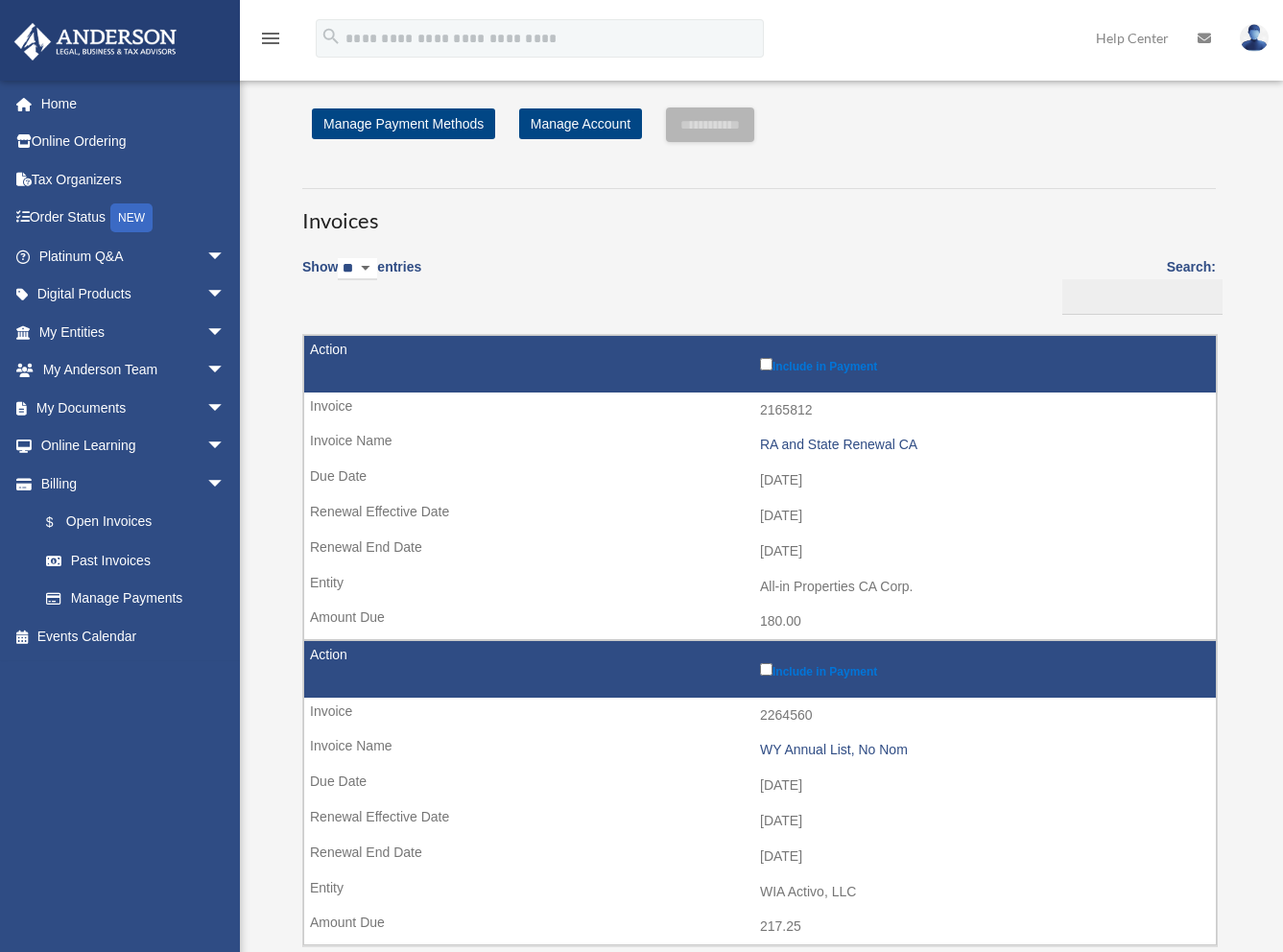 This screenshot has height=952, width=1283. Describe the element at coordinates (1135, 285) in the screenshot. I see `label: Search:` at that location.